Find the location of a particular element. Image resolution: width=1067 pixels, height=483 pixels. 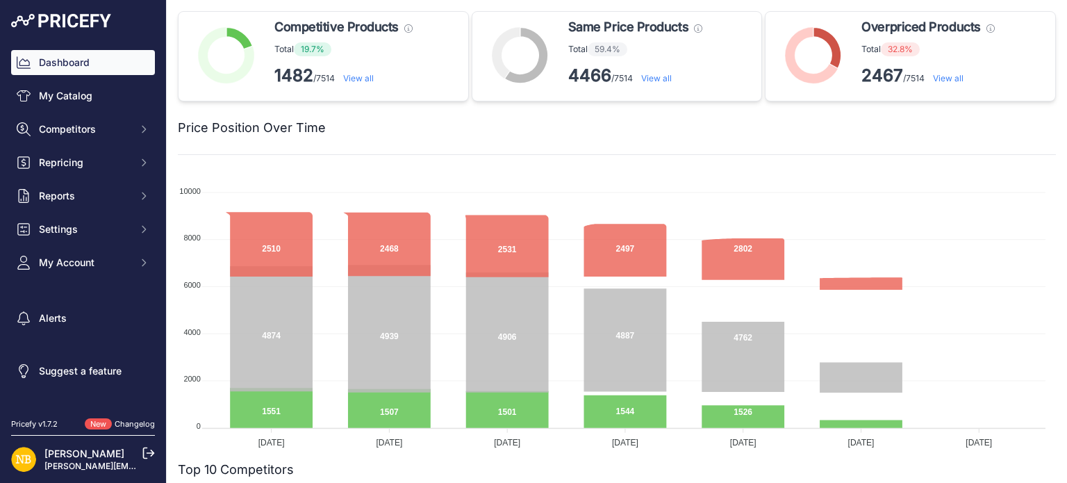

span: Same Price Products is located at coordinates (628, 27).